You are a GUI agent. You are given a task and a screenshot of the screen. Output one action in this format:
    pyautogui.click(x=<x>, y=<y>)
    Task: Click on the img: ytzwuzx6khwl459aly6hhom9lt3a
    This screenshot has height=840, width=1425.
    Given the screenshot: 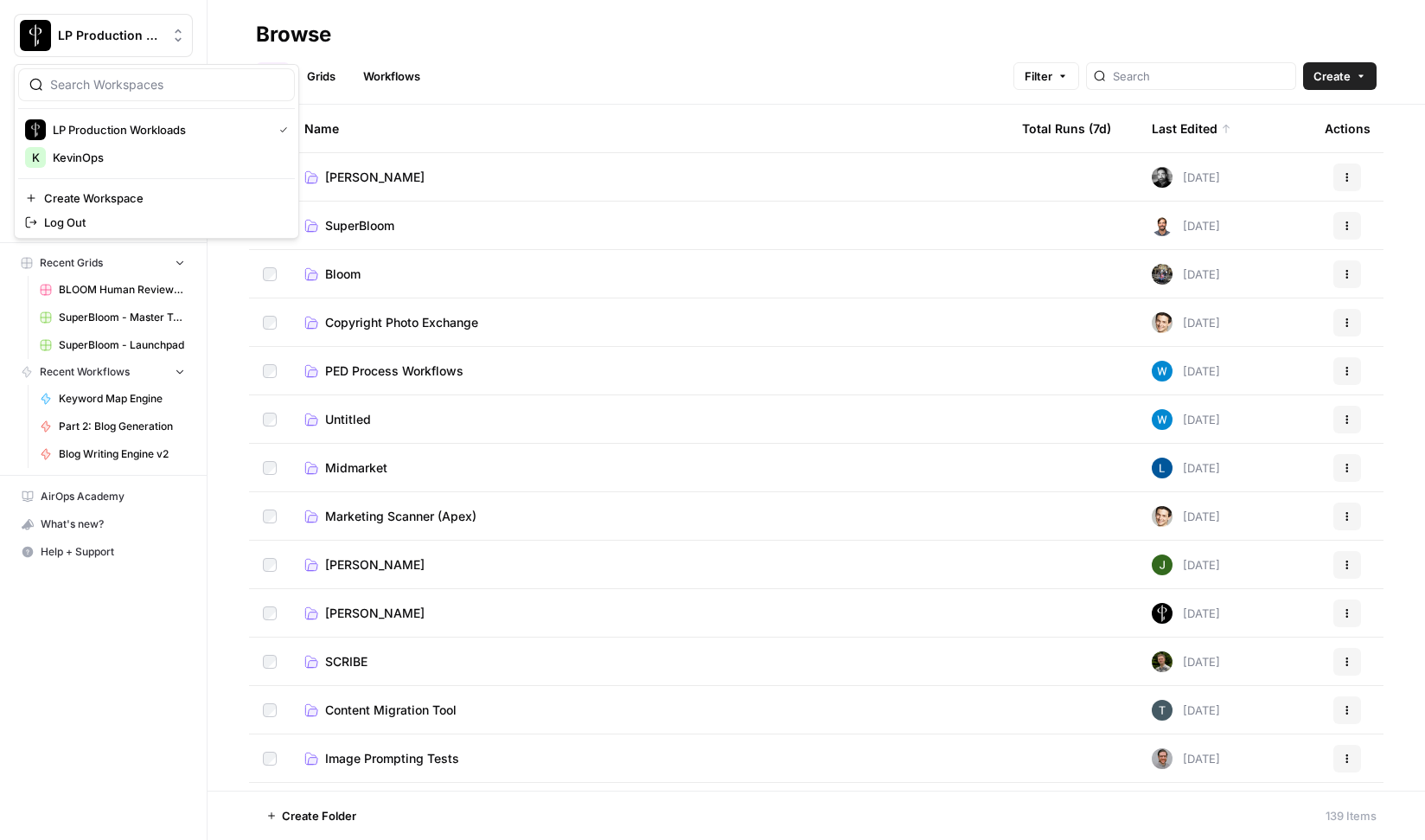 What is the action you would take?
    pyautogui.click(x=1162, y=468)
    